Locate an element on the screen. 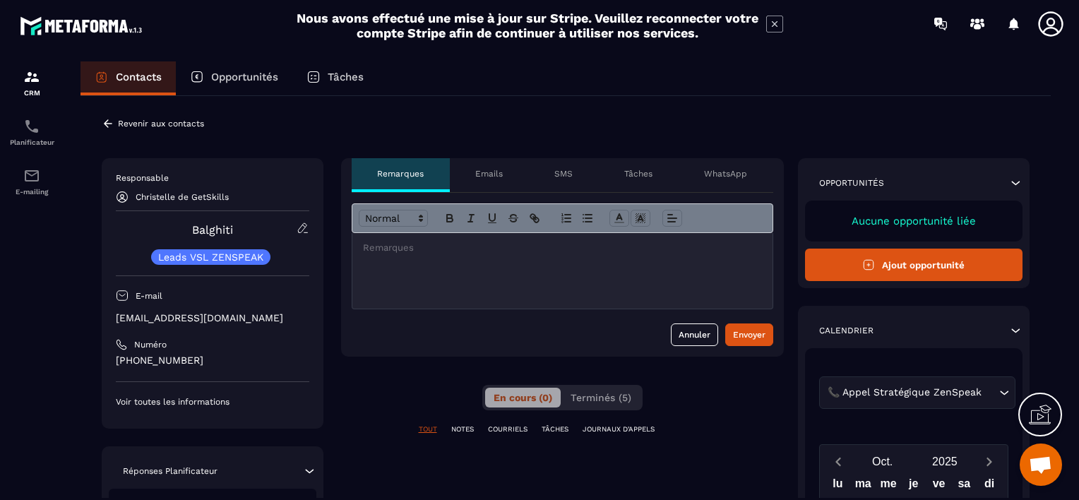  span: Terminés (5) is located at coordinates (601, 398).